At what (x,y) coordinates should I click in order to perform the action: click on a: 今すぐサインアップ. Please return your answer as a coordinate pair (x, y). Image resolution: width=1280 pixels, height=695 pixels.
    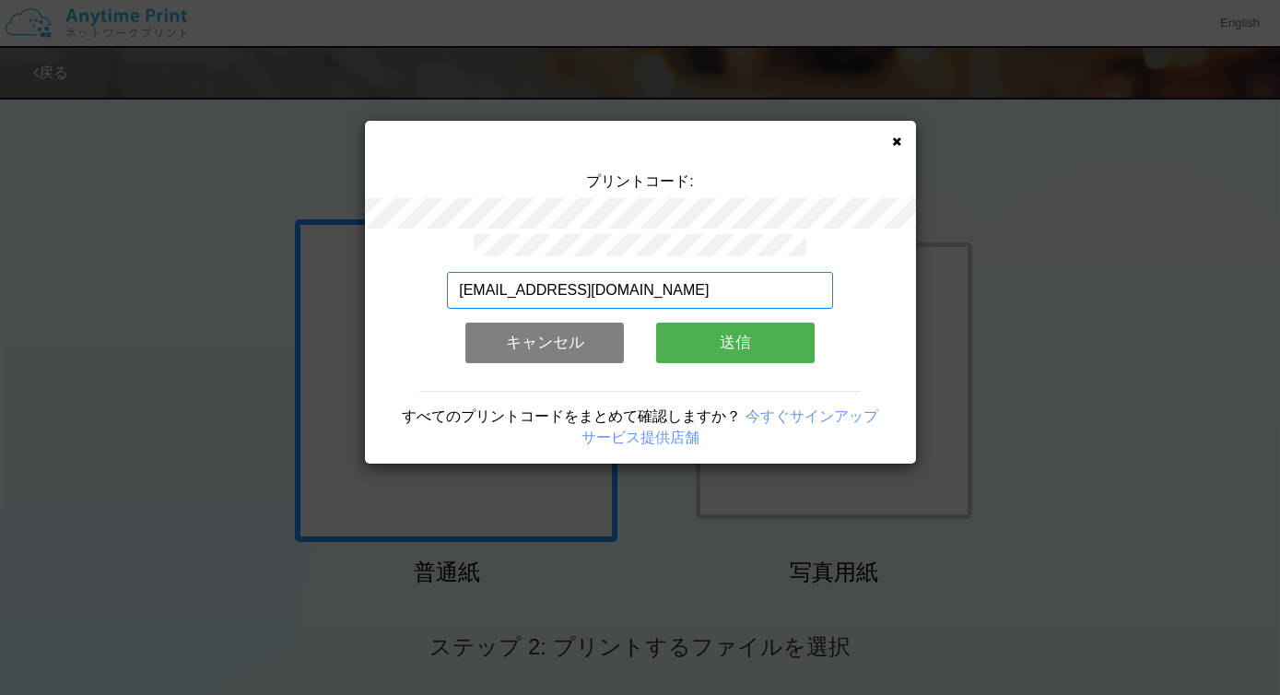
    Looking at the image, I should click on (812, 416).